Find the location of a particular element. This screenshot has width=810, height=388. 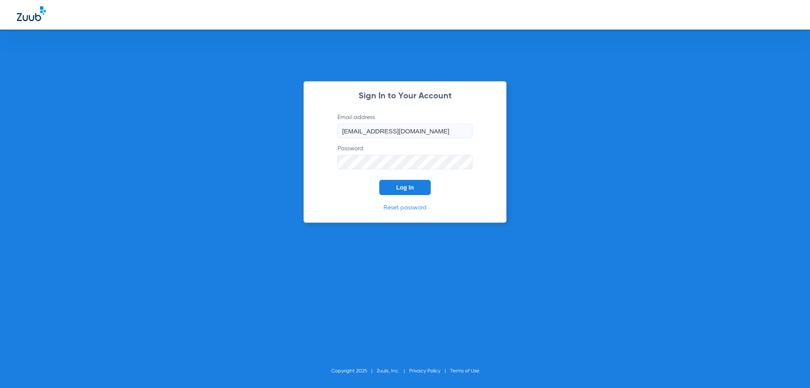

input: Password is located at coordinates (405, 162).